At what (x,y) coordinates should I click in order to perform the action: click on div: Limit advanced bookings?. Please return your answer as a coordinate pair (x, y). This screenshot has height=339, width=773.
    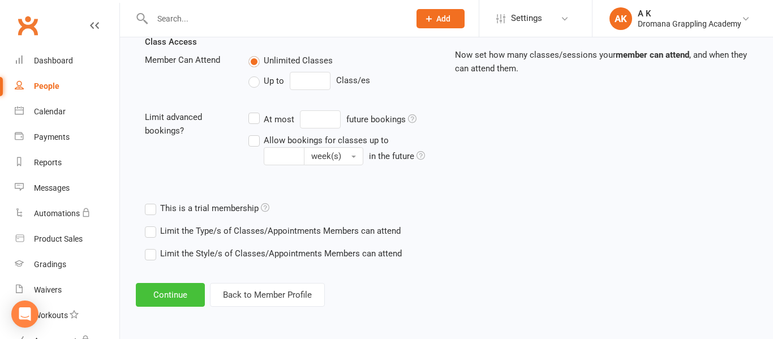
    Looking at the image, I should click on (188, 124).